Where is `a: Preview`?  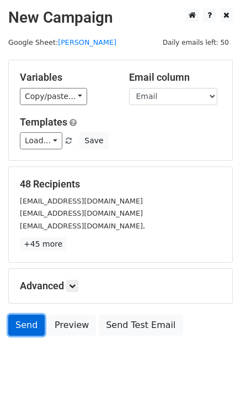
a: Preview is located at coordinates (72, 325).